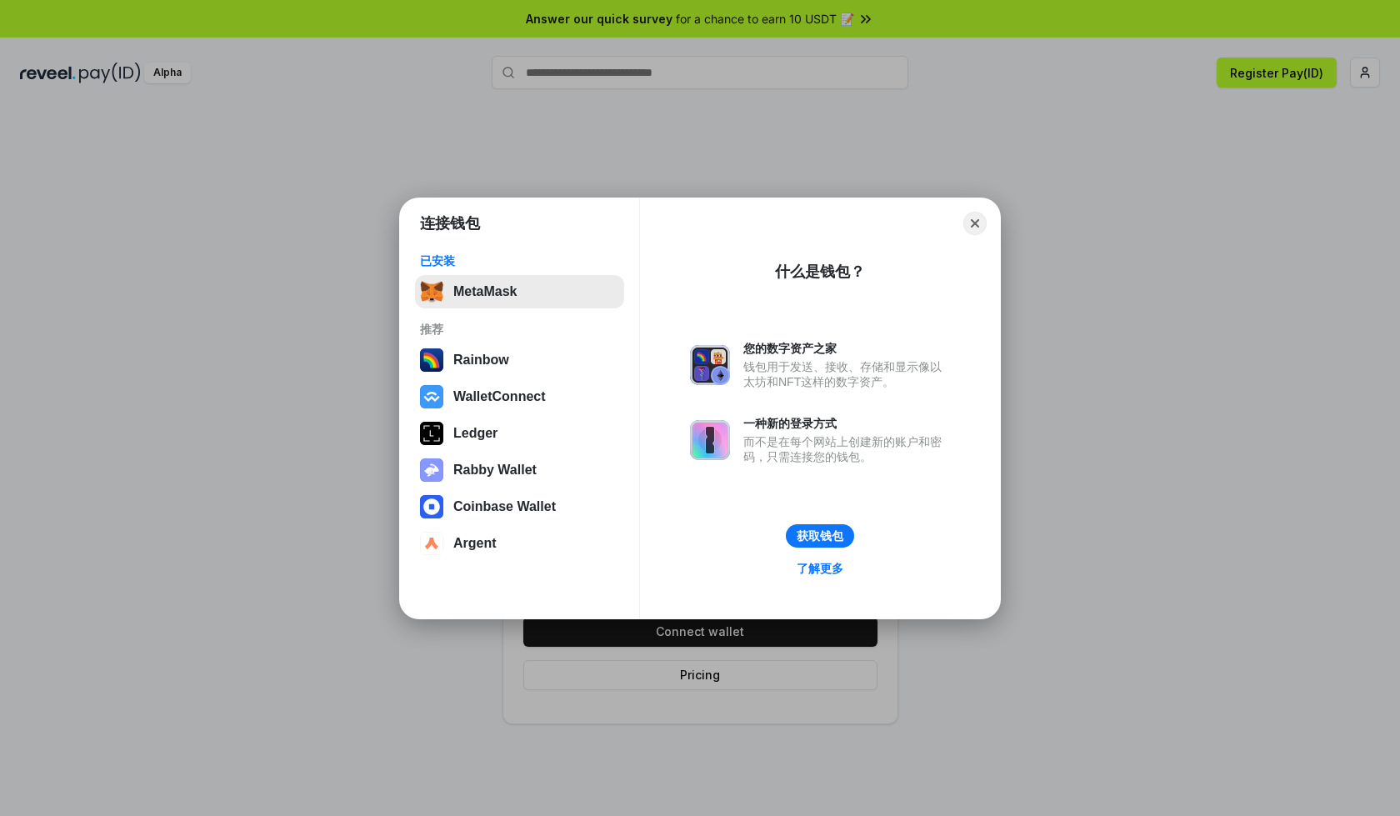 The width and height of the screenshot is (1400, 816). Describe the element at coordinates (432, 360) in the screenshot. I see `img: svg+xml,%3Csvg%20width%3D%22120%22%20height%3D%22120%22%20viewBox%3D%220%200%20120%20120%22%20fil...` at that location.